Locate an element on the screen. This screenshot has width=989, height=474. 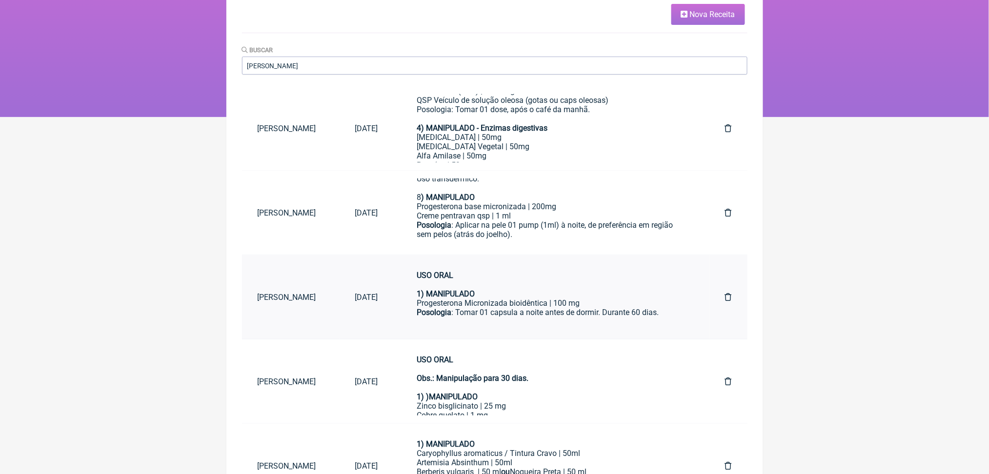
div: Artemisia Absinthum | 50ml is located at coordinates (552, 463).